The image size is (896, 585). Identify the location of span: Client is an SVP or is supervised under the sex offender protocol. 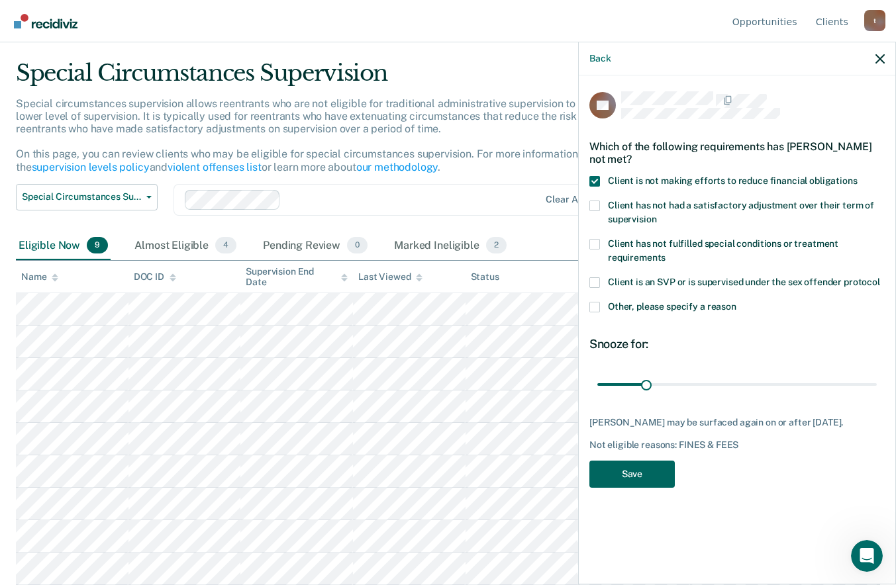
(743, 282).